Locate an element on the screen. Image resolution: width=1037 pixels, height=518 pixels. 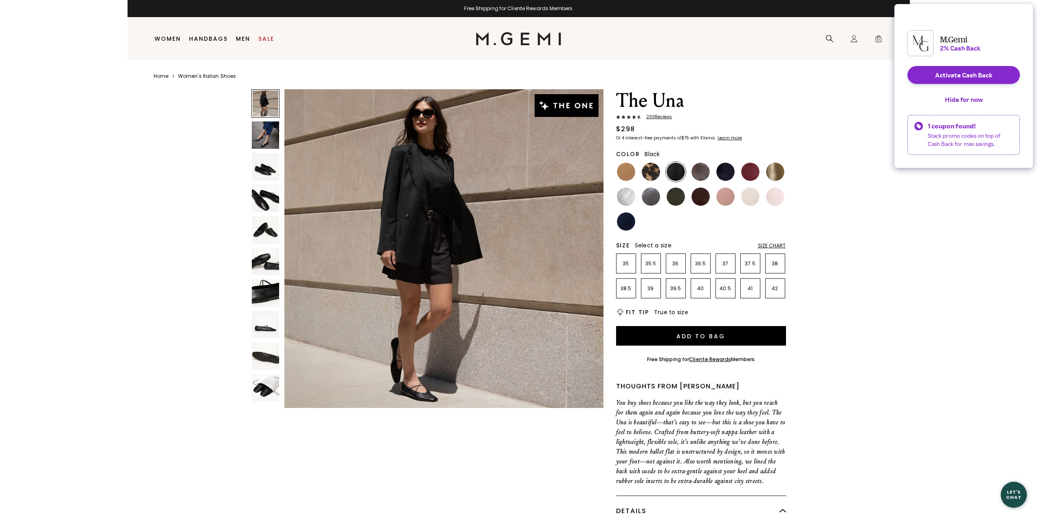
p: 40 is located at coordinates (701, 289).